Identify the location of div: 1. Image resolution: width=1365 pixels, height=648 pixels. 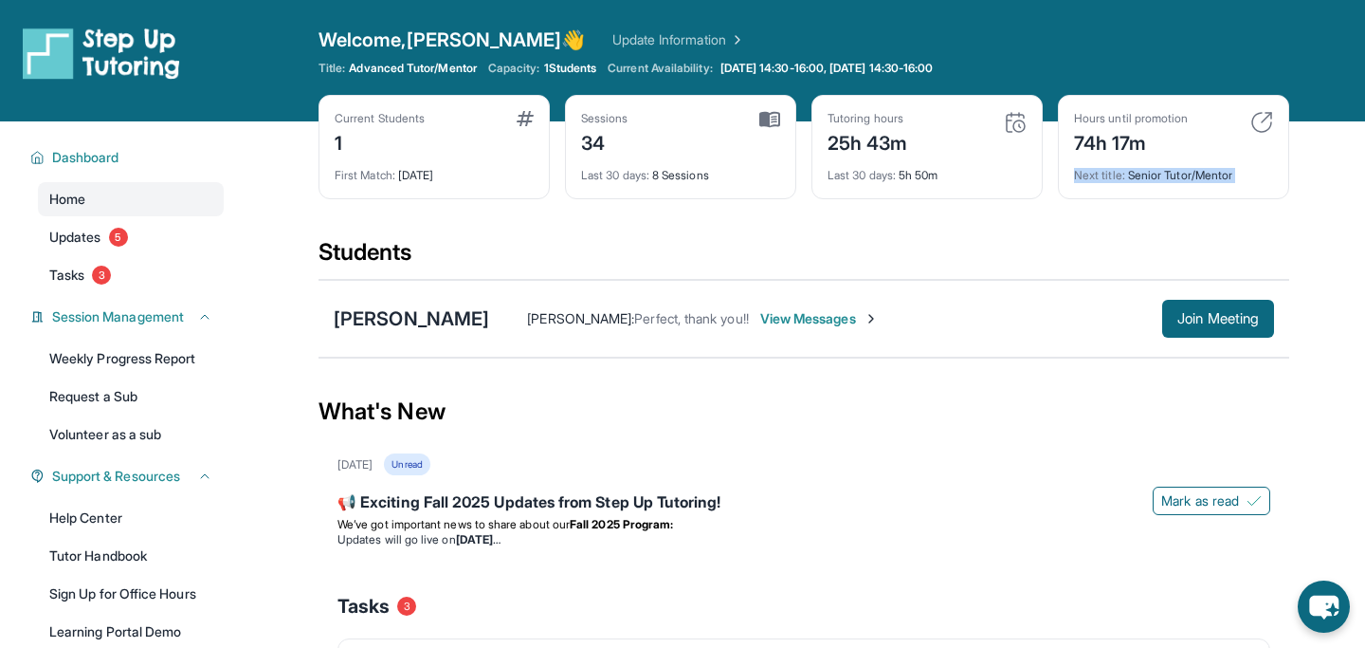
(379, 141).